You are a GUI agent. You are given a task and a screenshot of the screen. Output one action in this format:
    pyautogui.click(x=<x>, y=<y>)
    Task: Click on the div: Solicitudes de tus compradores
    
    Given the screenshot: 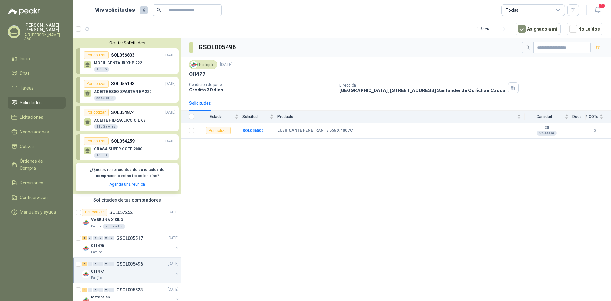 What is the action you would take?
    pyautogui.click(x=127, y=200)
    